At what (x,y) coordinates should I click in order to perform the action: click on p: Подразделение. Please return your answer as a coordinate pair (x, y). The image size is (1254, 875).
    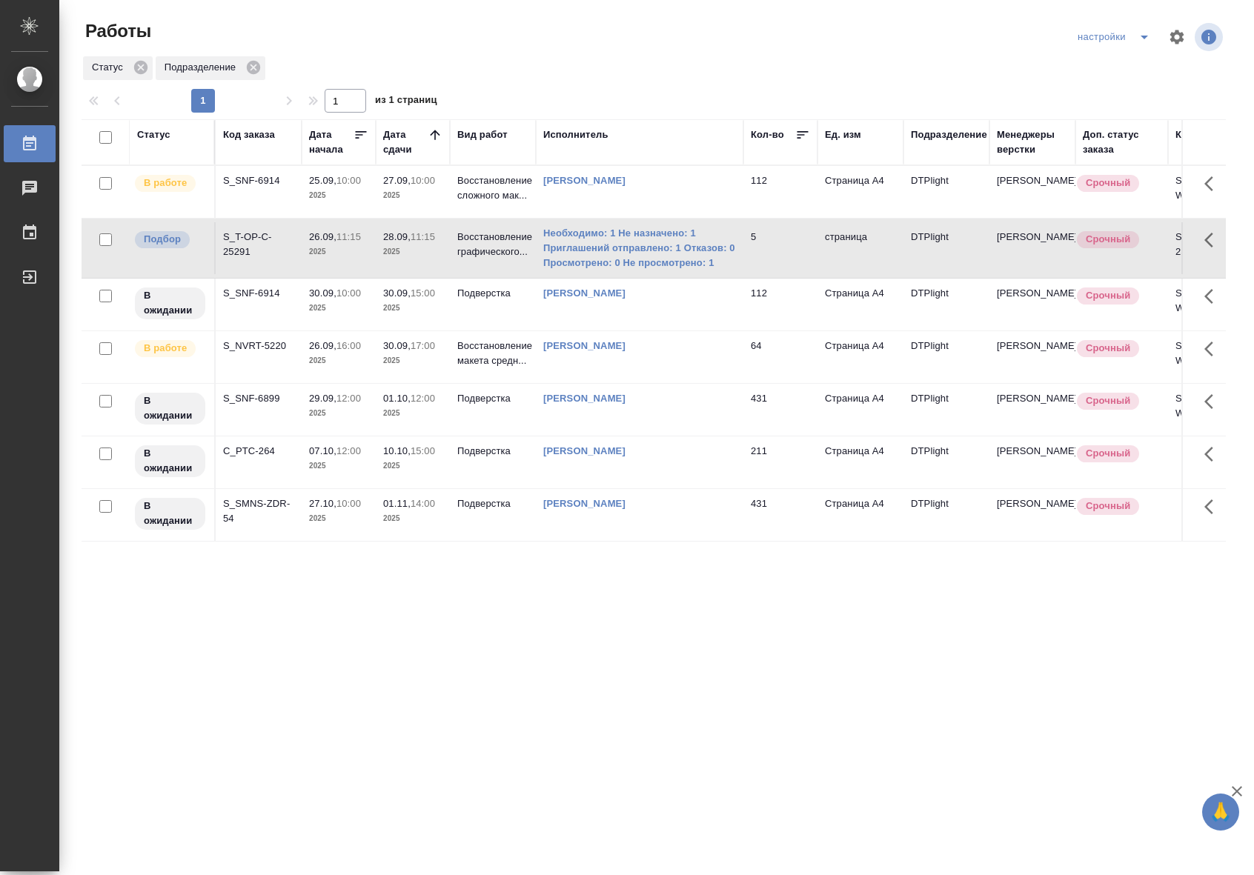
    Looking at the image, I should click on (202, 67).